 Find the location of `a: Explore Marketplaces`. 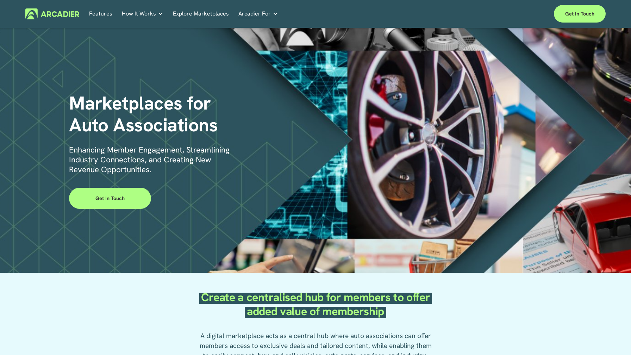

a: Explore Marketplaces is located at coordinates (201, 14).